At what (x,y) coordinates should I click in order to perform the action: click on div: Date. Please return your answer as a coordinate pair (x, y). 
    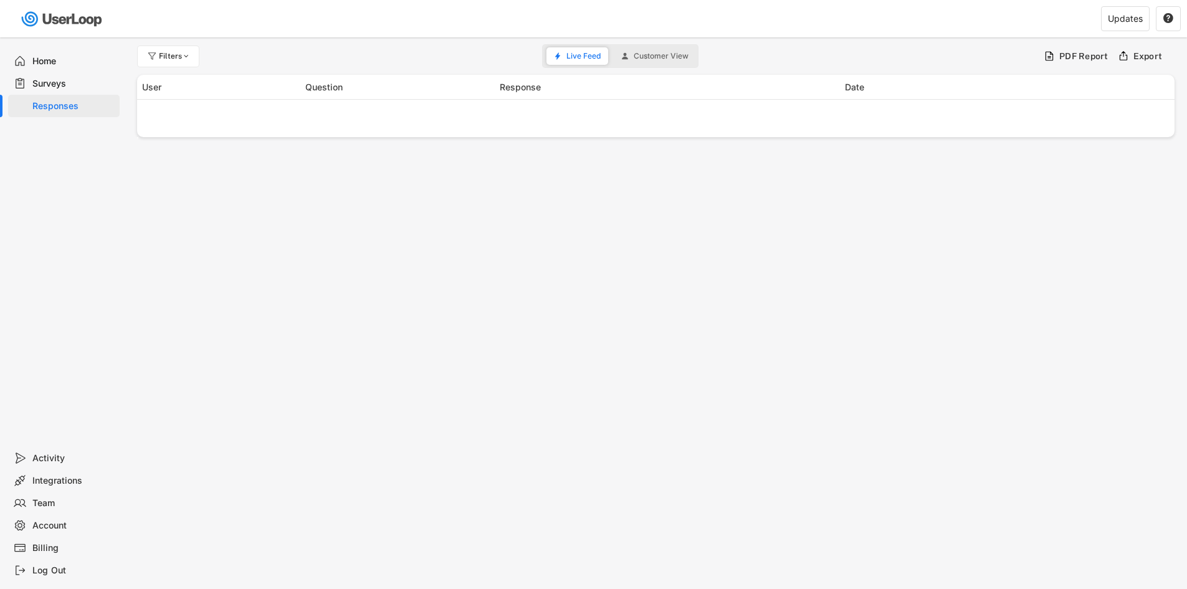
    Looking at the image, I should click on (1008, 87).